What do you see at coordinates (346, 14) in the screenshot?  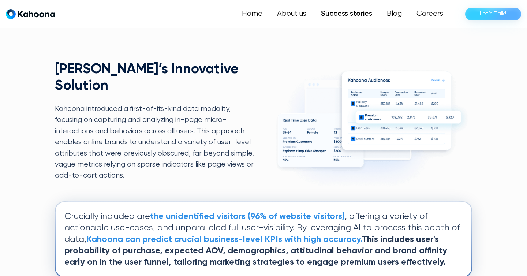 I see `a: Success stories` at bounding box center [346, 14].